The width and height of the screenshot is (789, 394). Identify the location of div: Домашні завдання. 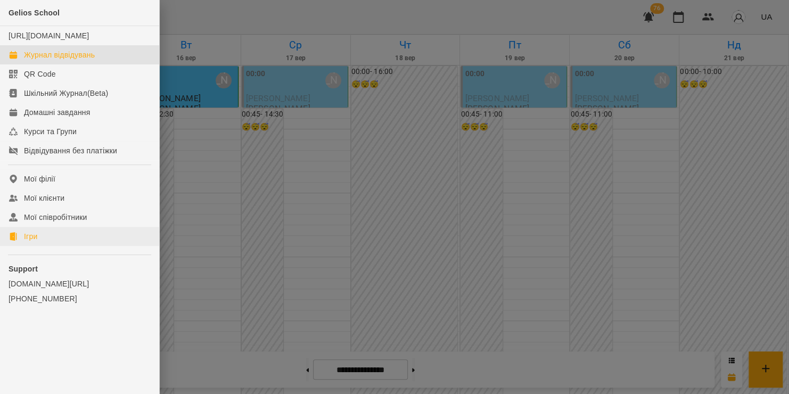
(57, 112).